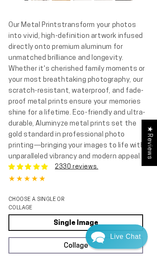 The height and width of the screenshot is (270, 157). Describe the element at coordinates (78, 180) in the screenshot. I see `div: 4.85 out of 5.0 stars` at that location.